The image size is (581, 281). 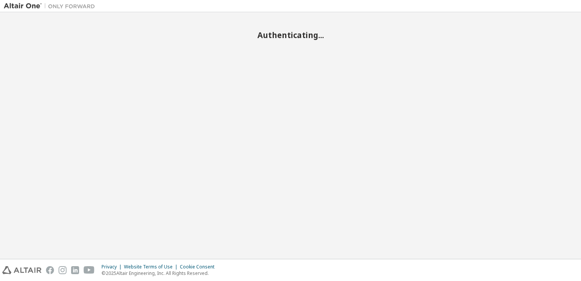 What do you see at coordinates (75, 270) in the screenshot?
I see `img: linkedin.svg` at bounding box center [75, 270].